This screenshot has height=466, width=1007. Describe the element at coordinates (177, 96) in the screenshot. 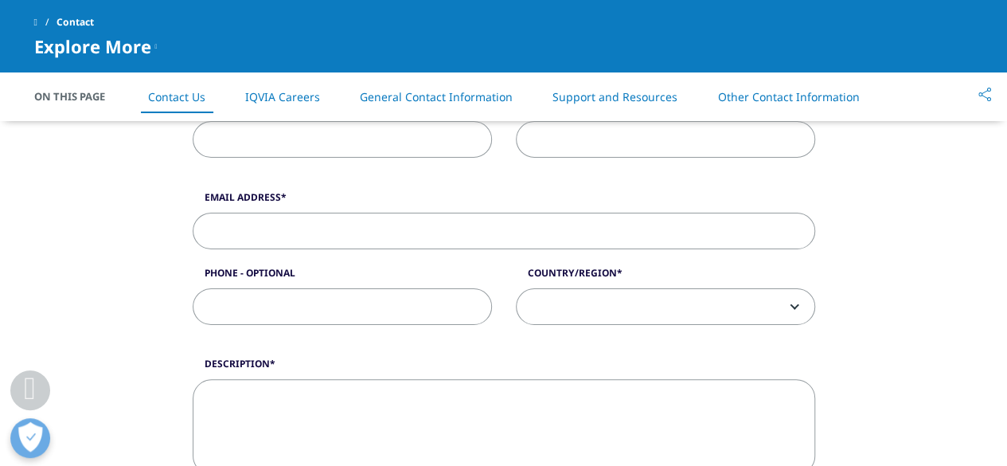

I see `a: Contact Us` at that location.